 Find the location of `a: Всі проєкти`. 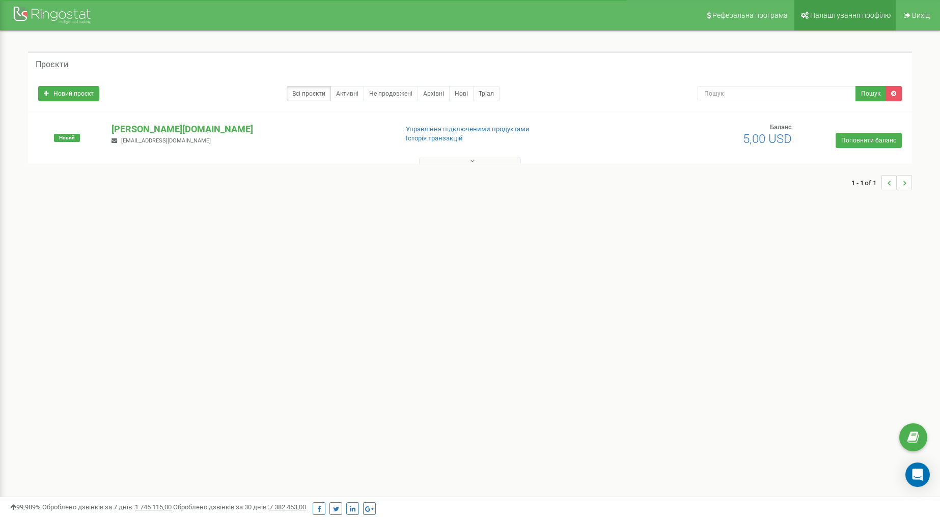

a: Всі проєкти is located at coordinates (308, 94).